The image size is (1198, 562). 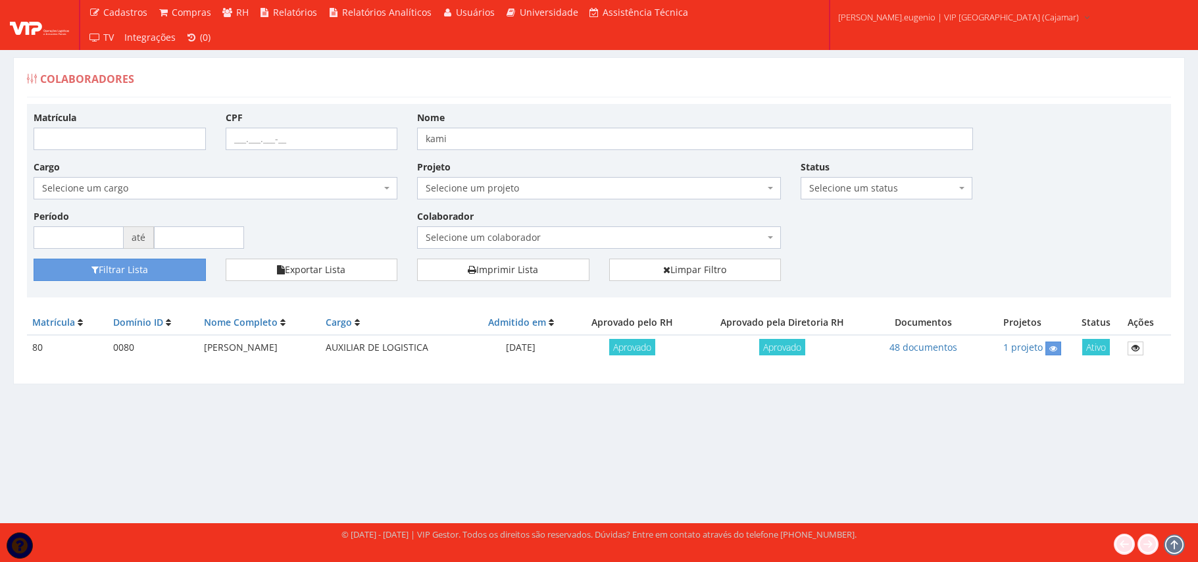 I want to click on button: Exportar Lista, so click(x=312, y=270).